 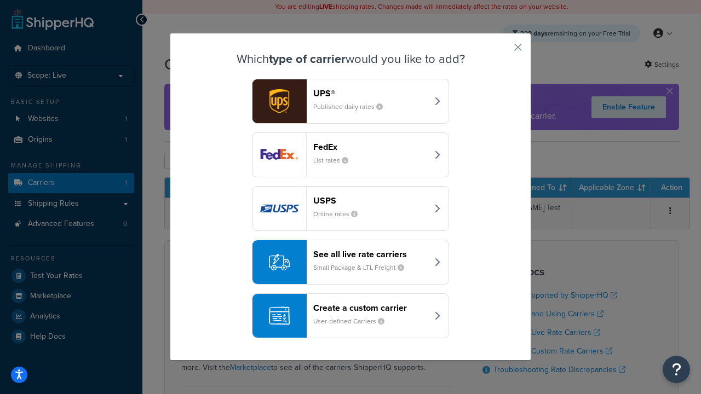 What do you see at coordinates (350, 316) in the screenshot?
I see `button: Create a custom carrierUser-defined Carriers` at bounding box center [350, 316].